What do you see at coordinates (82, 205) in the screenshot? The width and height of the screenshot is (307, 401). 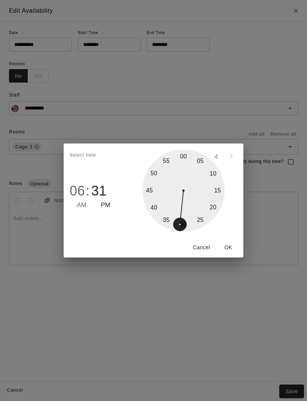 I see `span: AM` at bounding box center [82, 205].